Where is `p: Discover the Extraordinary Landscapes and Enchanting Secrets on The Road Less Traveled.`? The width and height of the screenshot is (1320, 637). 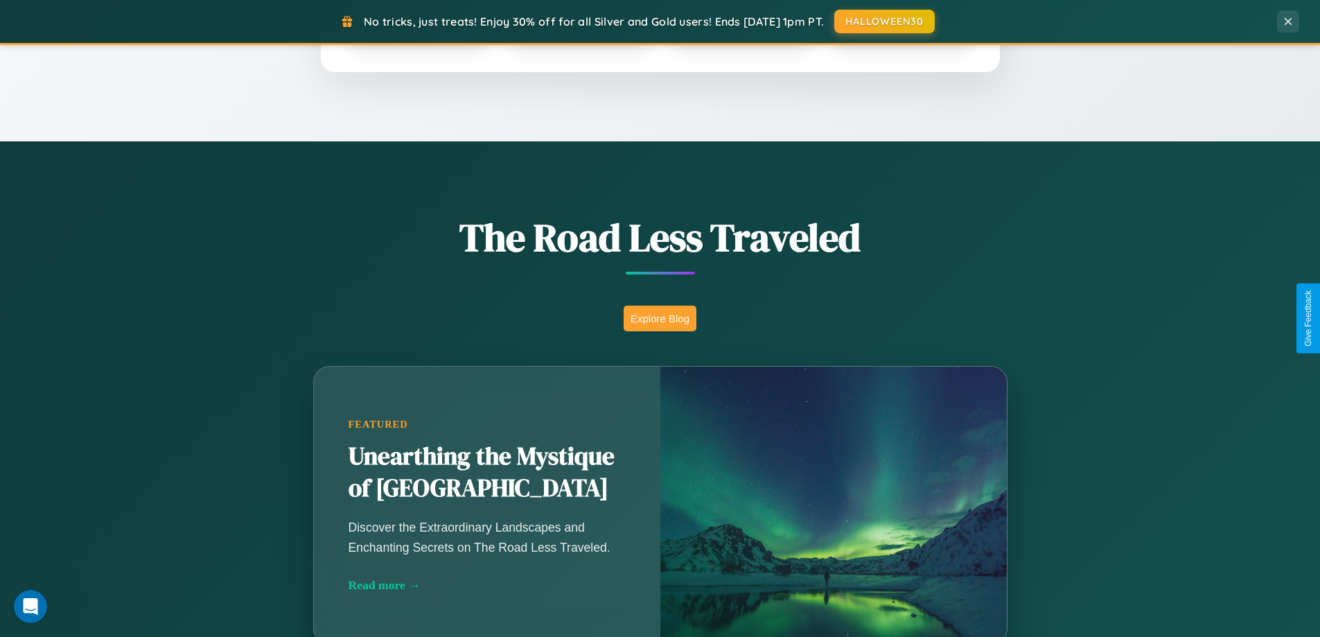 p: Discover the Extraordinary Landscapes and Enchanting Secrets on The Road Less Traveled. is located at coordinates (487, 537).